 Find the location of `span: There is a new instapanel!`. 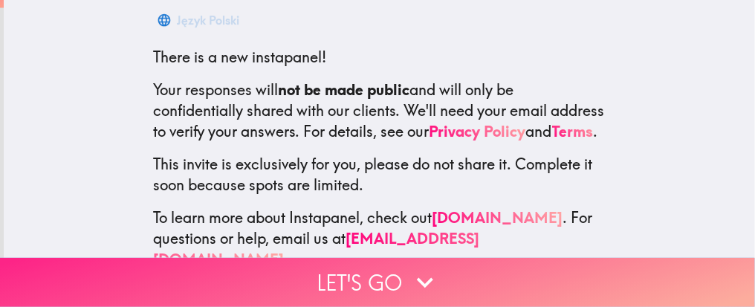

span: There is a new instapanel! is located at coordinates (240, 57).